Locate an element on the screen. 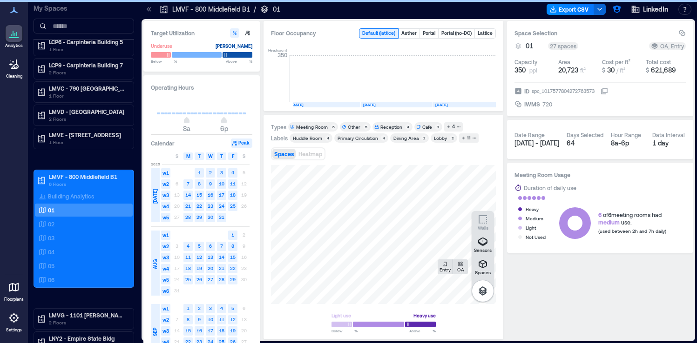 This screenshot has width=697, height=343. div: Underuse is located at coordinates (161, 46).